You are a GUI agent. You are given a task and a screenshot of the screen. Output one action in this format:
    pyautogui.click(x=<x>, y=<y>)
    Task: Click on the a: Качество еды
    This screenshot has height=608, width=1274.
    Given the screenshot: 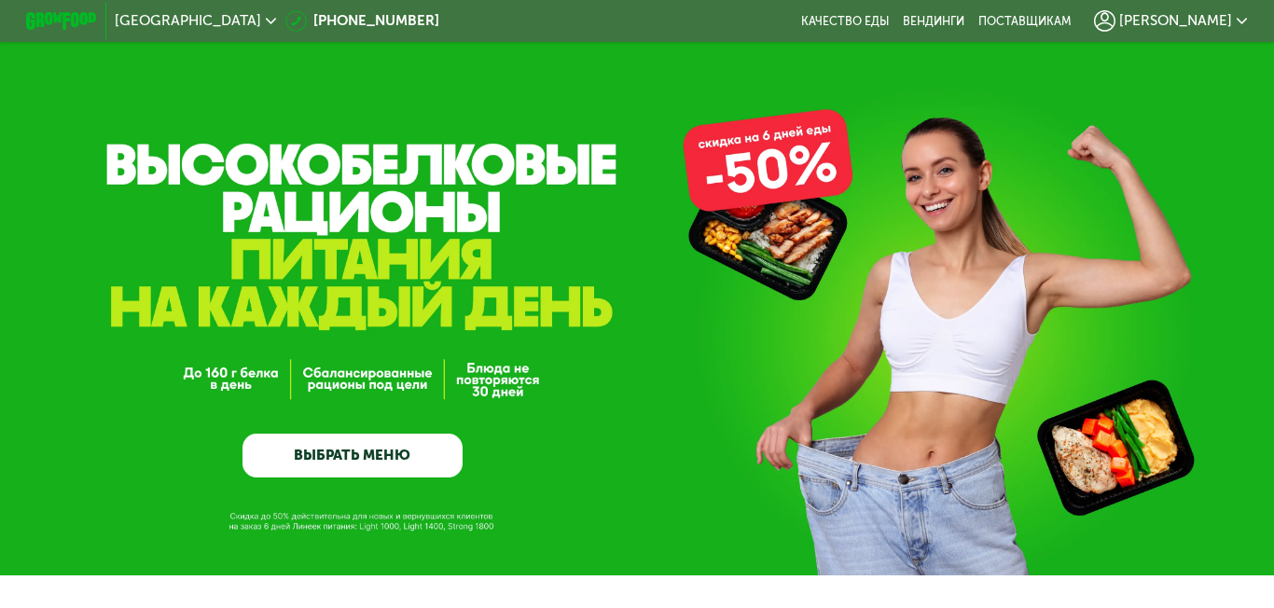 What is the action you would take?
    pyautogui.click(x=845, y=21)
    